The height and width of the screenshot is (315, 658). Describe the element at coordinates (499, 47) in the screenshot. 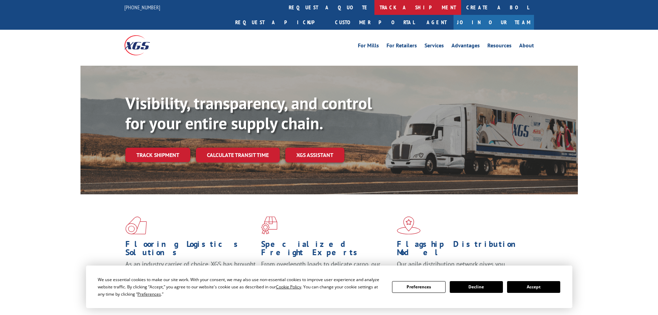

I see `a: Resources` at that location.